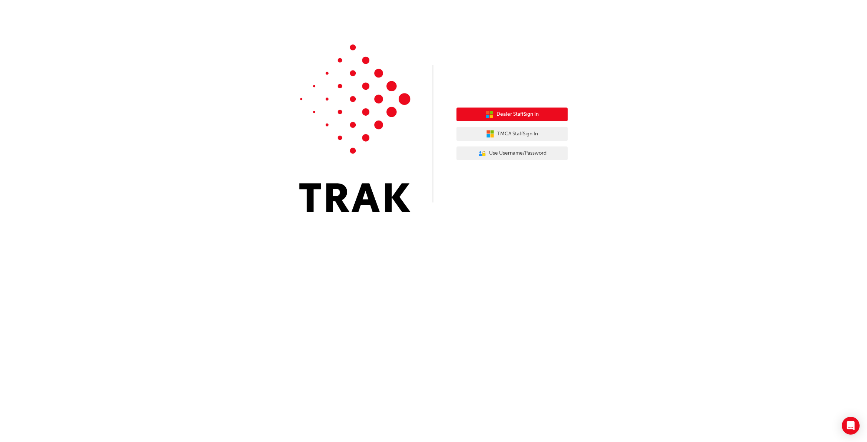 Image resolution: width=867 pixels, height=442 pixels. What do you see at coordinates (518, 134) in the screenshot?
I see `span: TMCA Staff Sign In` at bounding box center [518, 134].